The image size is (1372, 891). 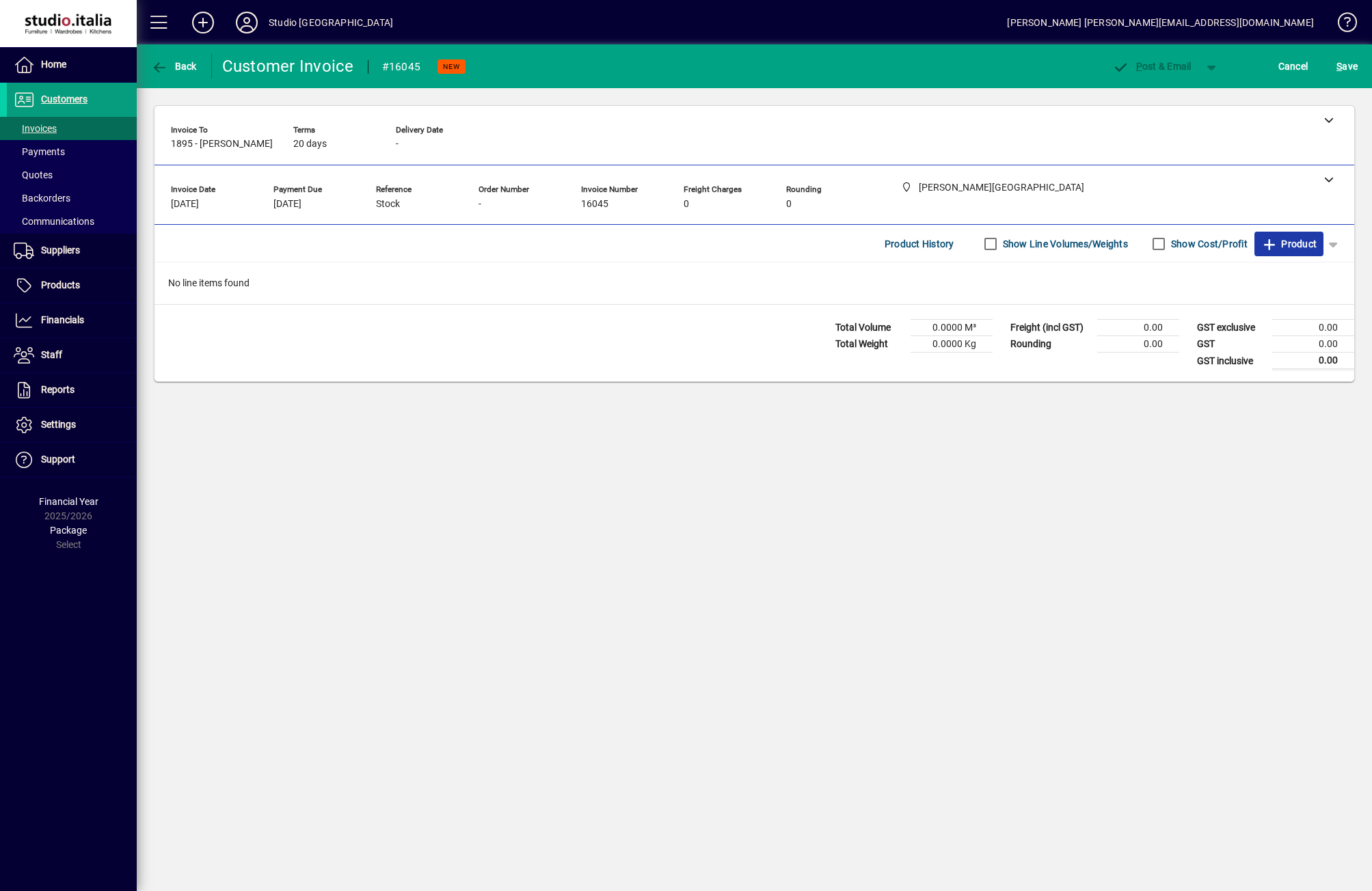 What do you see at coordinates (174, 66) in the screenshot?
I see `button: Back` at bounding box center [174, 66].